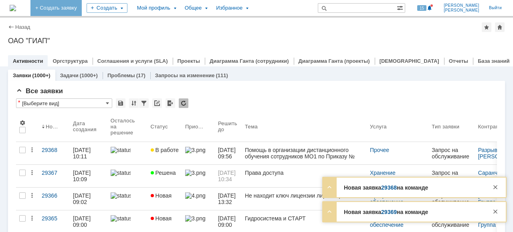 This screenshot has height=232, width=513. Describe the element at coordinates (304, 199) in the screenshot. I see `a: Не находит ключ лицензии лира-софт` at that location.